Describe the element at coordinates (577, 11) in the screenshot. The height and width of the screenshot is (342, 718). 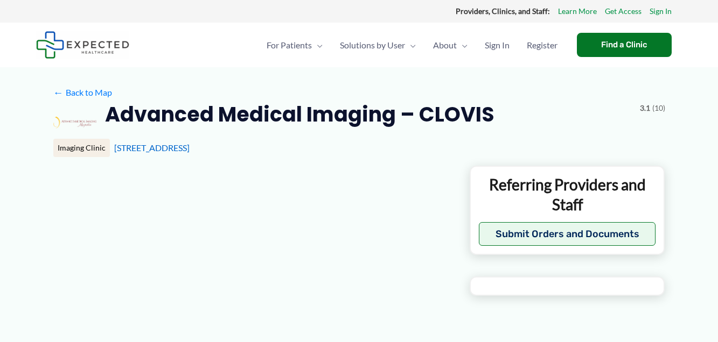
I see `a: Learn More` at that location.